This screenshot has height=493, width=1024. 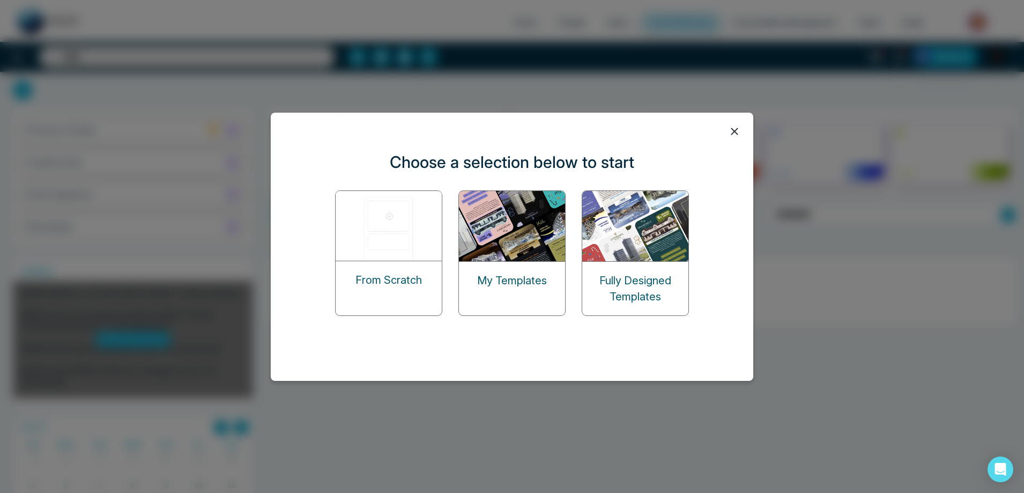 What do you see at coordinates (389, 226) in the screenshot?
I see `img: start-from-scratch.png` at bounding box center [389, 226].